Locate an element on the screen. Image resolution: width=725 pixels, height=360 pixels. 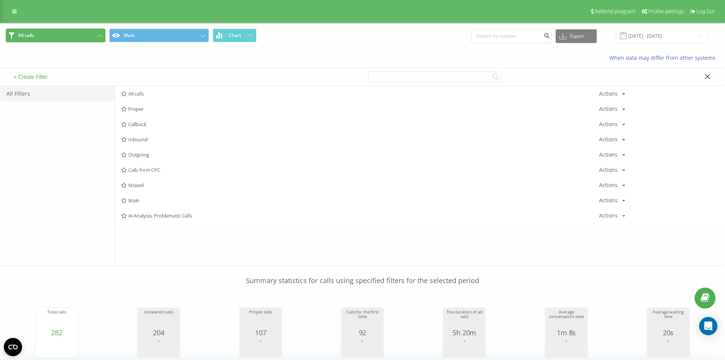
button: Export is located at coordinates (576, 36).